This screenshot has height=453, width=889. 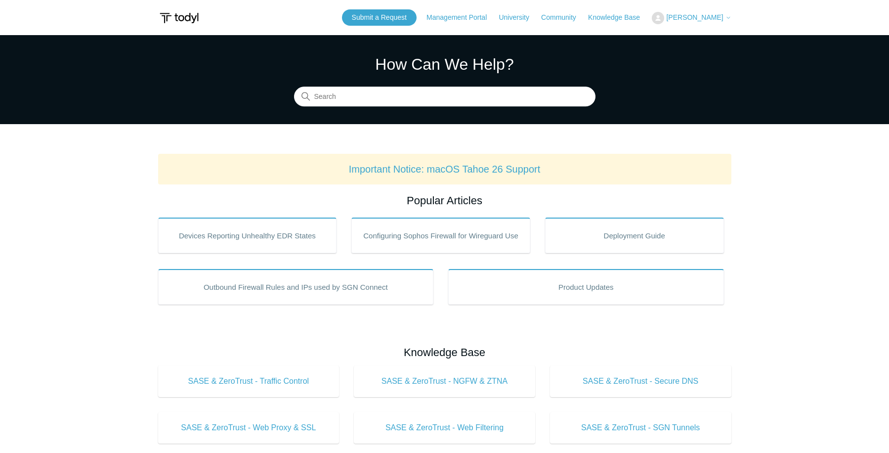 What do you see at coordinates (249, 428) in the screenshot?
I see `a: SASE & ZeroTrust - Web Proxy & SSL` at bounding box center [249, 428].